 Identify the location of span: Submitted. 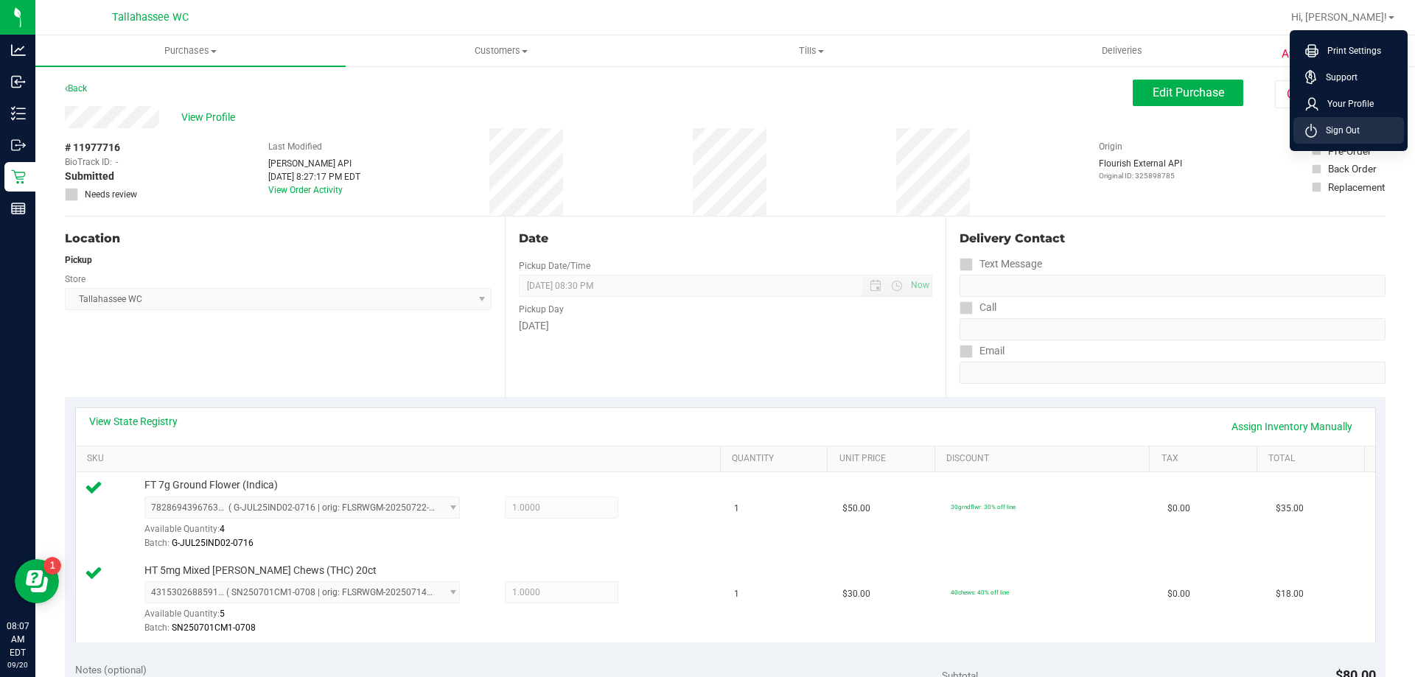
(89, 176).